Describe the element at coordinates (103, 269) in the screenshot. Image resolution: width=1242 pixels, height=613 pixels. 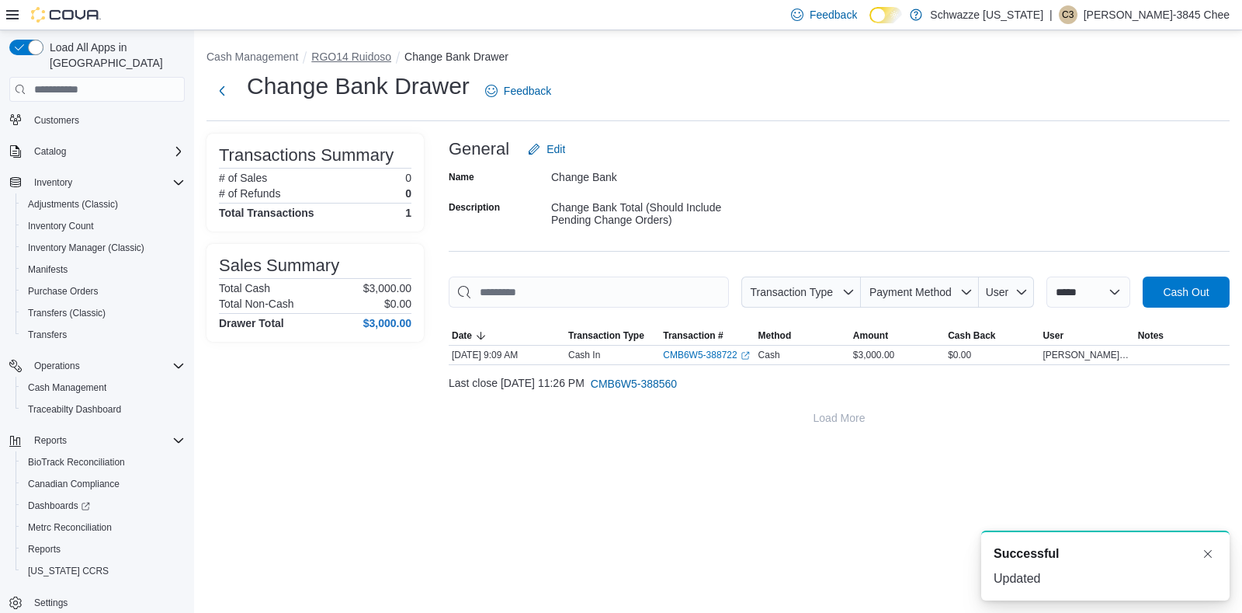
I see `button: Manifests` at that location.